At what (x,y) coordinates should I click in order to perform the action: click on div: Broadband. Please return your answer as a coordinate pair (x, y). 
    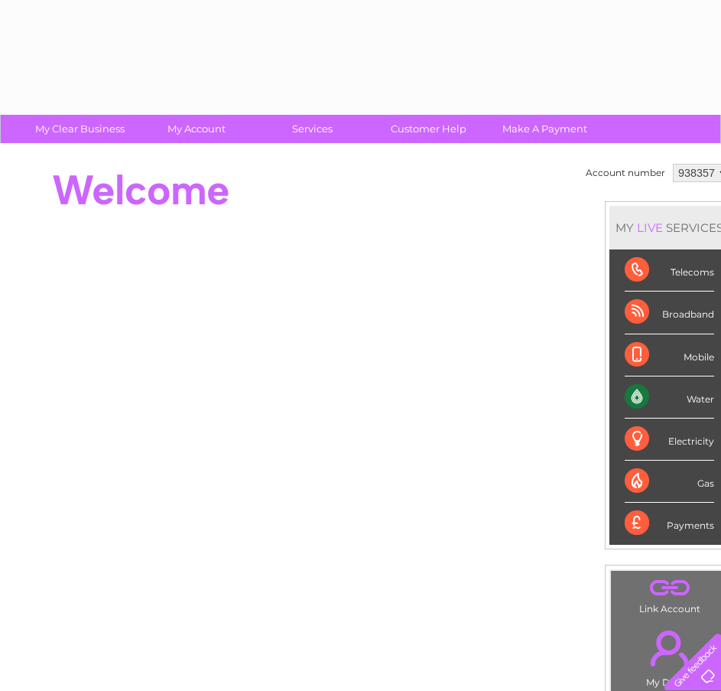
    Looking at the image, I should click on (669, 312).